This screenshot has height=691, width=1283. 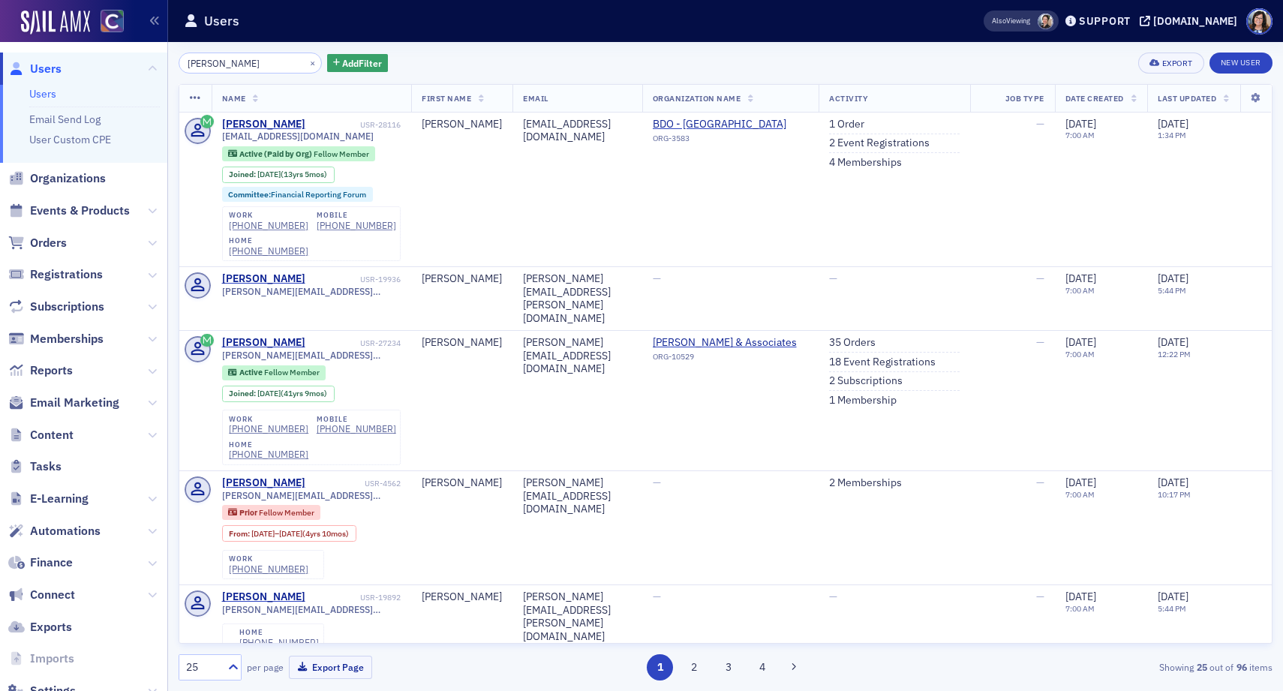 What do you see at coordinates (41, 595) in the screenshot?
I see `a: Connect` at bounding box center [41, 595].